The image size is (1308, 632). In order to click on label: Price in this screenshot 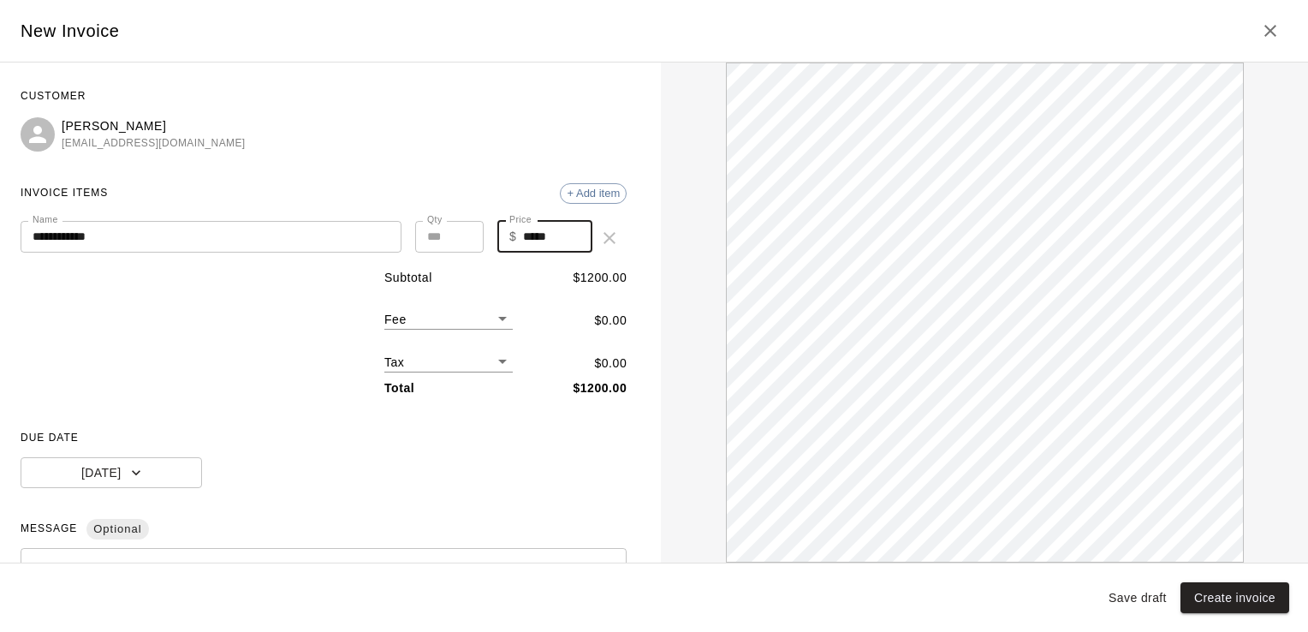, I will do `click(521, 219)`.